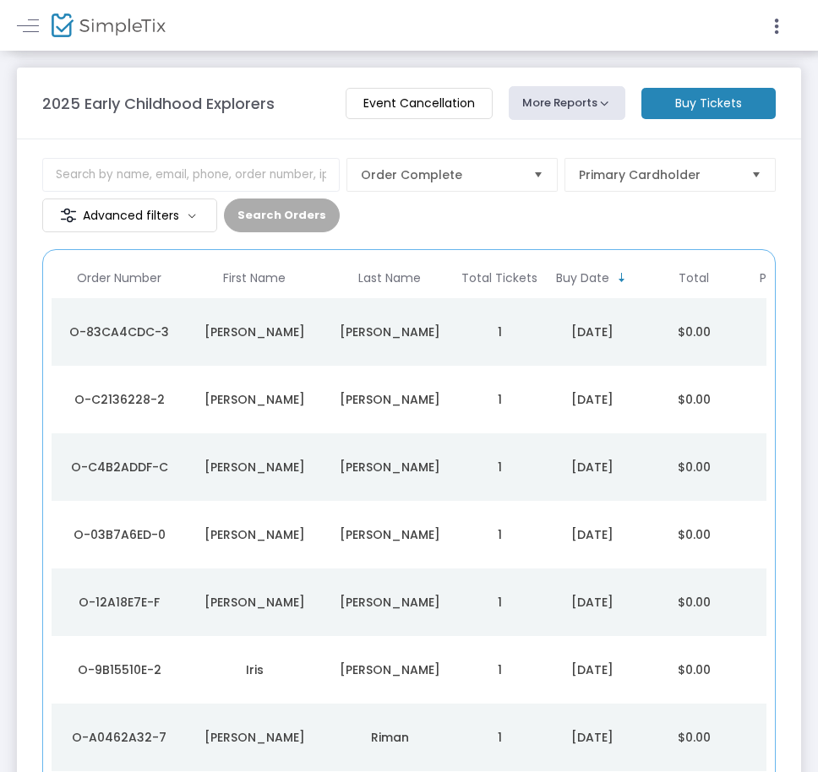 The image size is (818, 772). Describe the element at coordinates (419, 103) in the screenshot. I see `m-button: Event Cancellation` at that location.